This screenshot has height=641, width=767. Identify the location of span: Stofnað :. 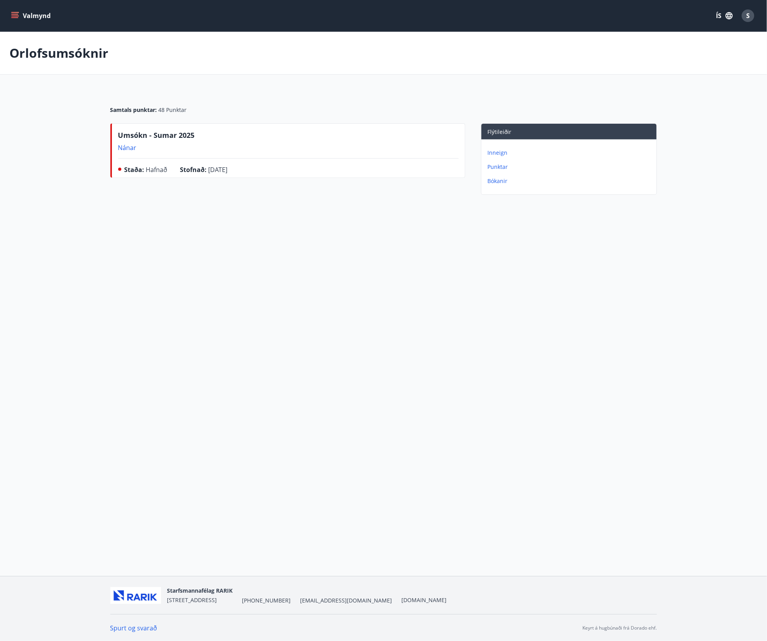
(194, 170).